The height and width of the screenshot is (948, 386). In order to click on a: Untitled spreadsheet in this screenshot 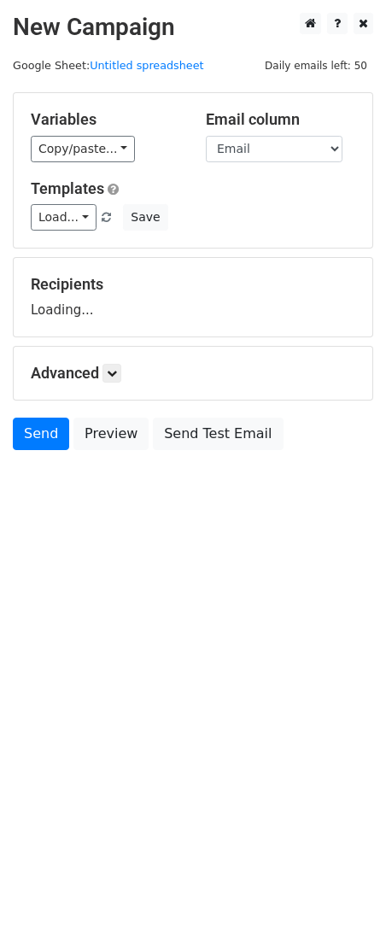, I will do `click(146, 65)`.